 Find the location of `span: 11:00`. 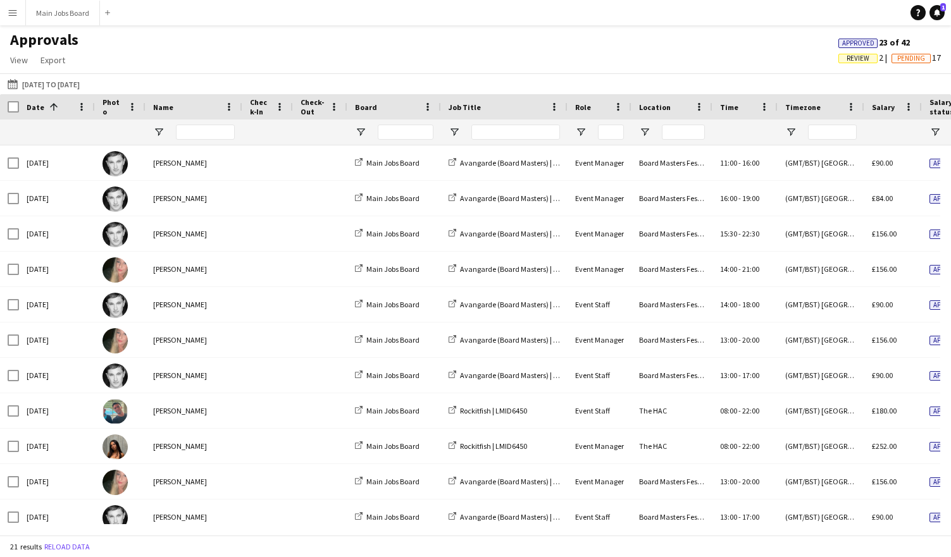

span: 11:00 is located at coordinates (728, 163).